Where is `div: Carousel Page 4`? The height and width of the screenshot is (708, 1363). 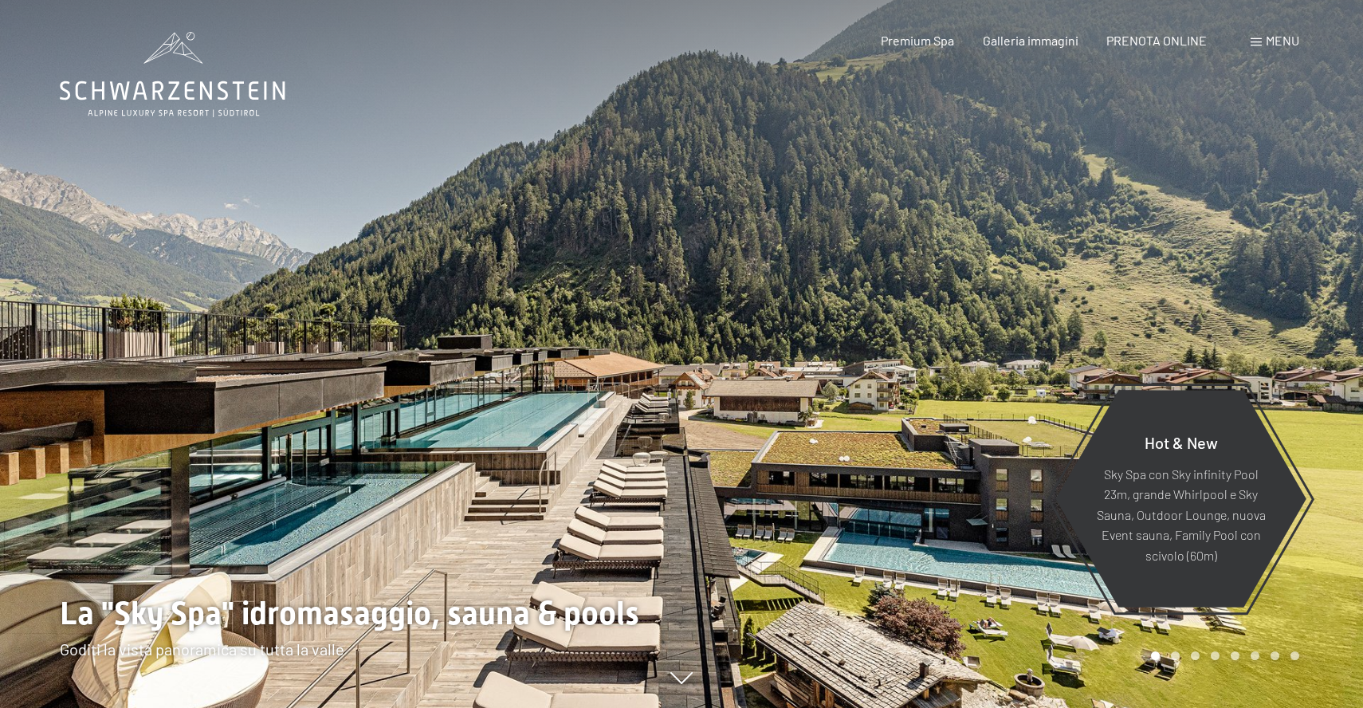
div: Carousel Page 4 is located at coordinates (1215, 655).